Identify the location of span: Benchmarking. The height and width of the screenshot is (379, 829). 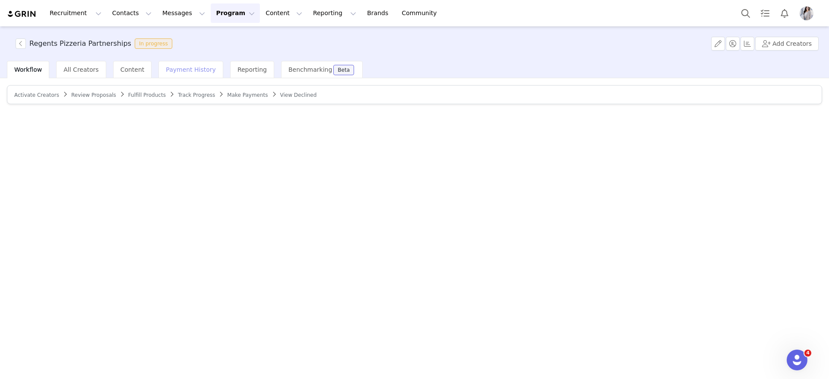
(310, 69).